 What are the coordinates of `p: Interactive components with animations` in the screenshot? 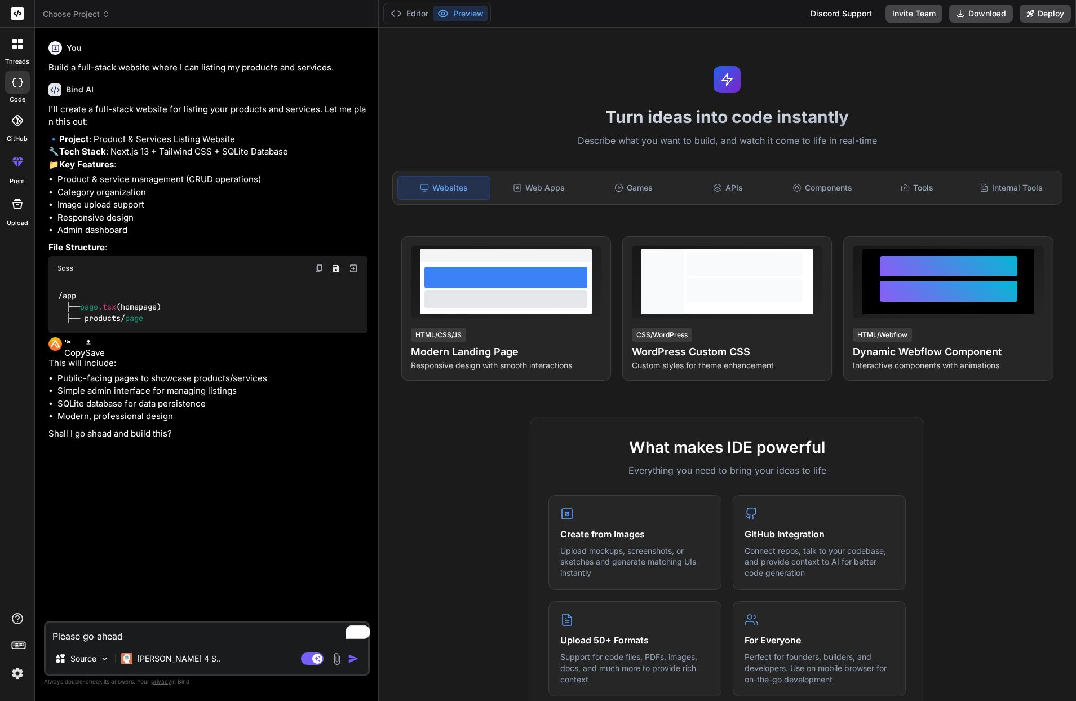 It's located at (948, 365).